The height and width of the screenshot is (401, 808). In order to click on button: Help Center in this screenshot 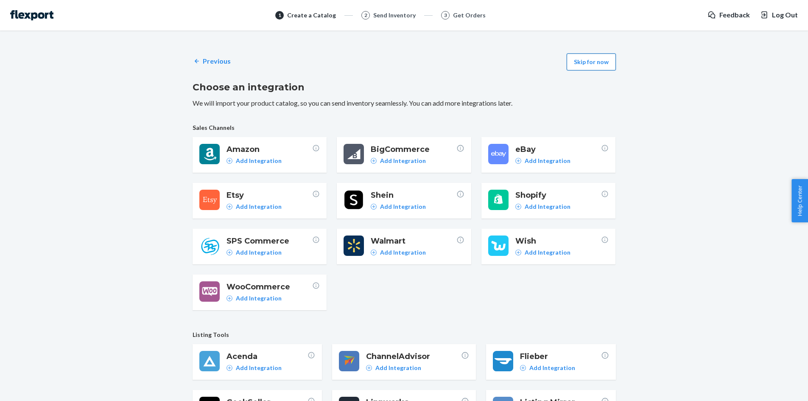, I will do `click(799, 201)`.